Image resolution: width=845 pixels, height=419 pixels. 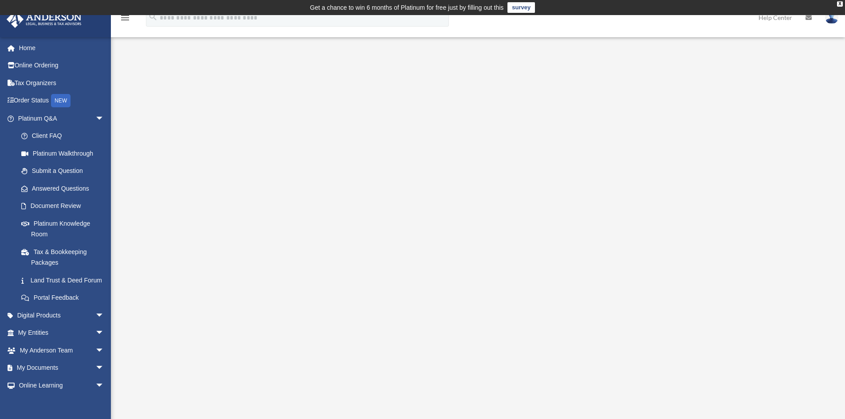 I want to click on a: Online Learningarrow_drop_down, so click(x=62, y=385).